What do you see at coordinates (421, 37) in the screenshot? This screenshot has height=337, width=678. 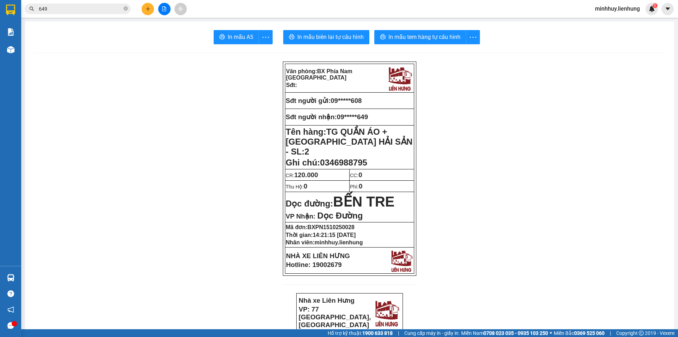 I see `button: printerIn mẫu tem hàng tự cấu hình` at bounding box center [421, 37].